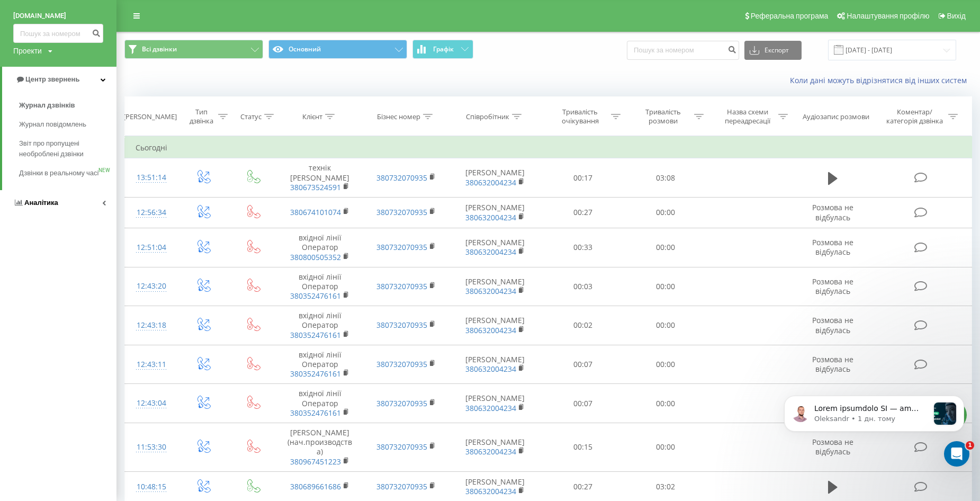 Image resolution: width=980 pixels, height=501 pixels. I want to click on a: 380800505352, so click(316, 257).